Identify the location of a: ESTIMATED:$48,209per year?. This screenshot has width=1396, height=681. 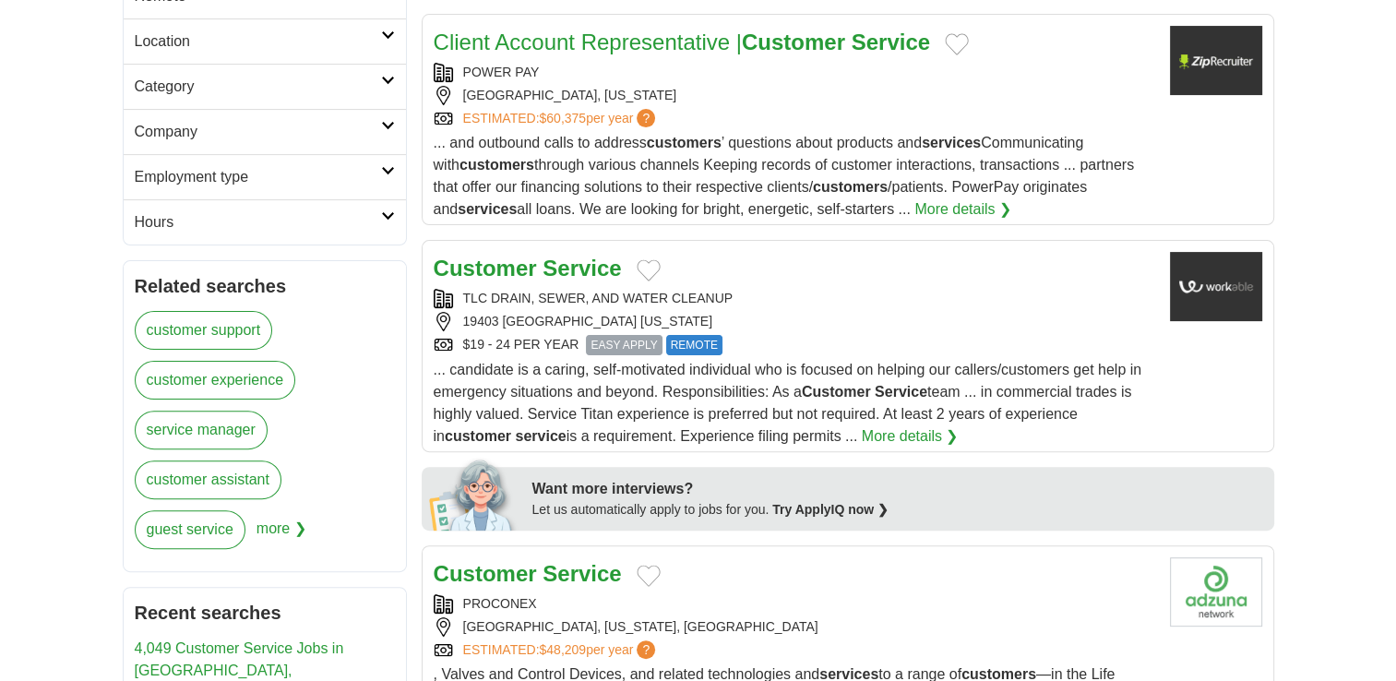
(561, 650).